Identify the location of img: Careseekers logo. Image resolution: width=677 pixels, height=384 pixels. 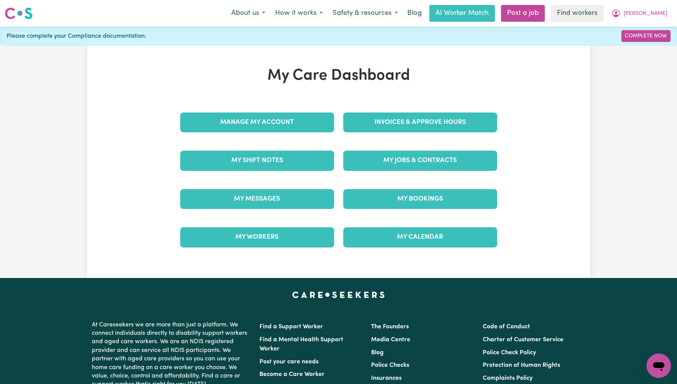
(19, 13).